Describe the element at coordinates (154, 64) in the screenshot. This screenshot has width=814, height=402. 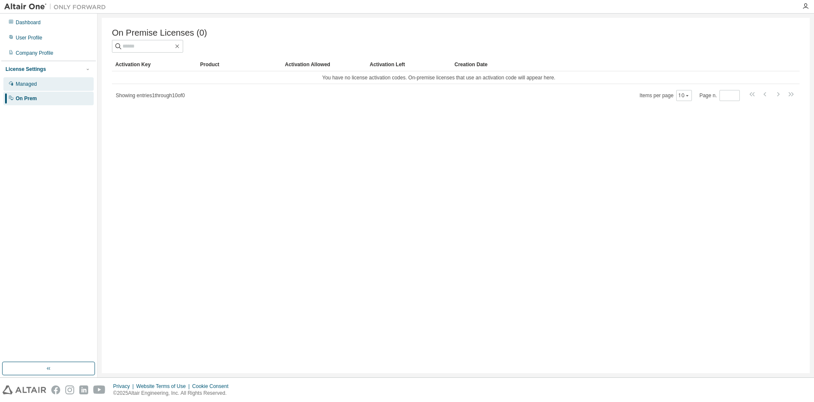
I see `div: Activation Key` at that location.